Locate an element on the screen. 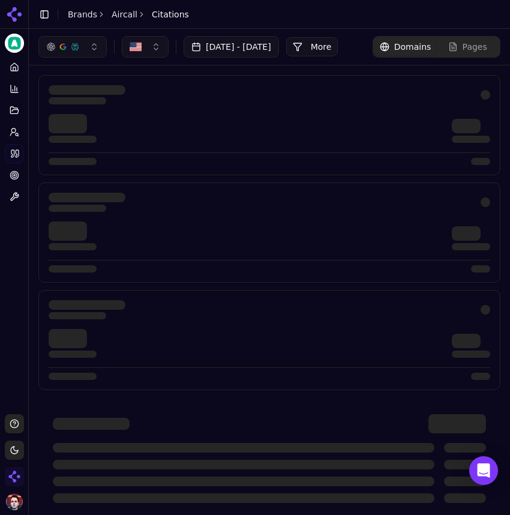  div: Open Intercom Messenger is located at coordinates (483, 470).